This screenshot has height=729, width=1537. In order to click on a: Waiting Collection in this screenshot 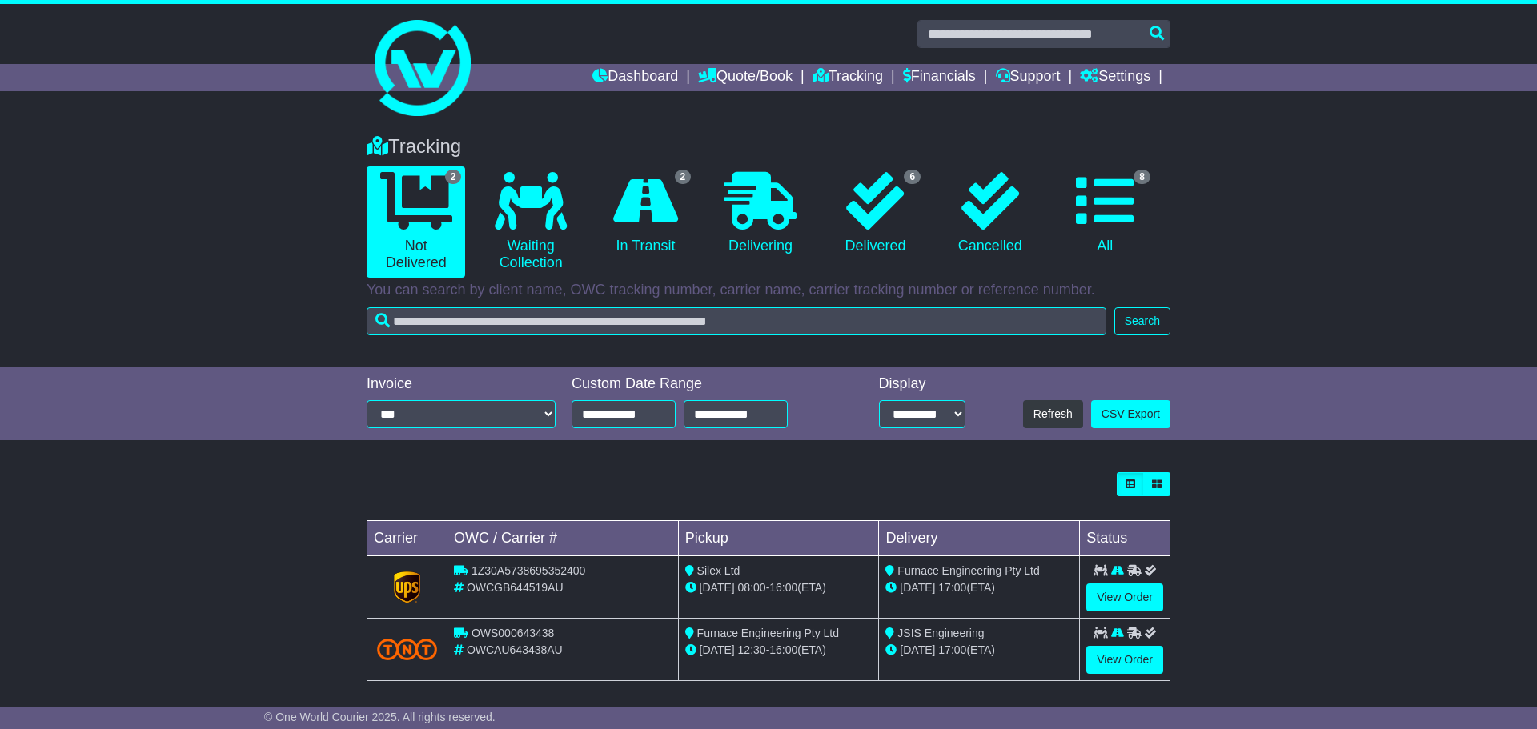, I will do `click(530, 222)`.